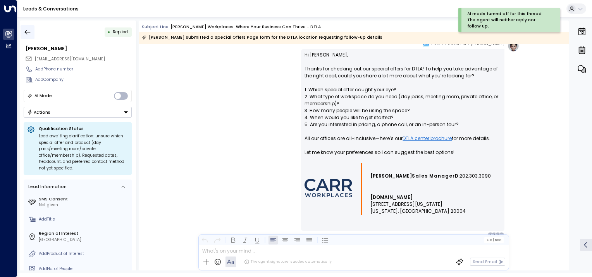 This screenshot has height=277, width=592. What do you see at coordinates (328, 188) in the screenshot?
I see `img: AIorK4wmdUJwxG-Ohli4_RqUq38BnJAHKKEYH_xSlvu27wjOc-0oQwkM4SVe9z6dKjMHFqNbWJnNn1sJRSAT` at bounding box center [328, 188].